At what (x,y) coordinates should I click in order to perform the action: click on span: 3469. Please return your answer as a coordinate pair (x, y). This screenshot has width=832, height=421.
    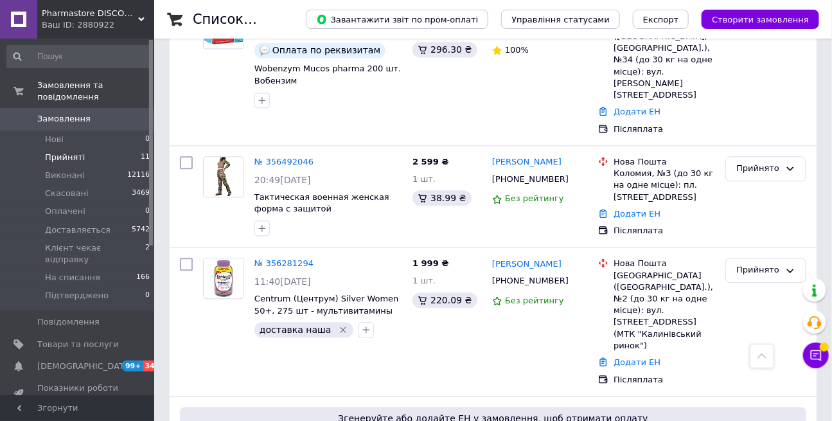
    Looking at the image, I should click on (141, 193).